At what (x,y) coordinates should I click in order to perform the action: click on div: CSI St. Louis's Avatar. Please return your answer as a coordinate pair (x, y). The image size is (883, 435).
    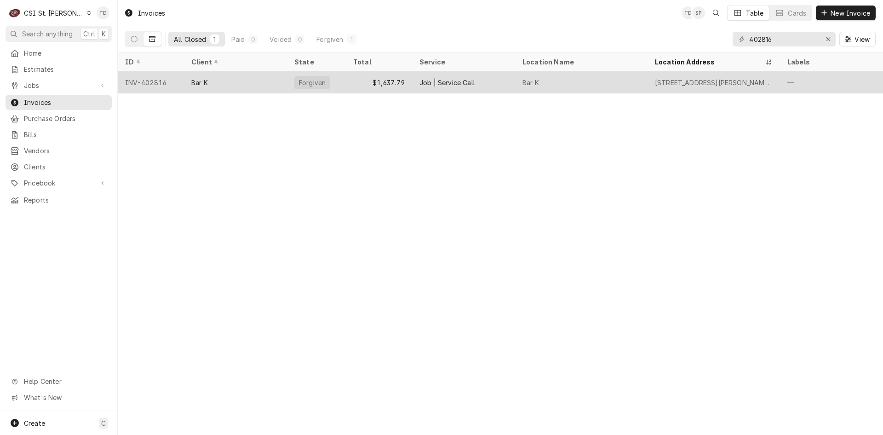
    Looking at the image, I should click on (15, 13).